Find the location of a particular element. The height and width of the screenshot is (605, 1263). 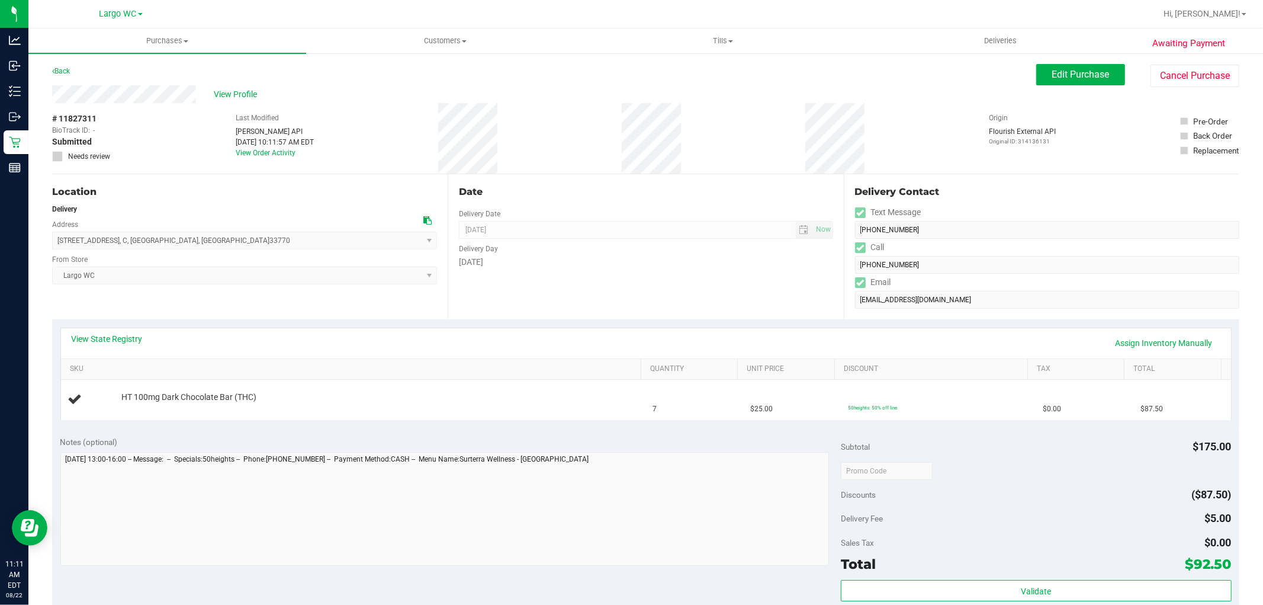

span: Needs review is located at coordinates (89, 156).